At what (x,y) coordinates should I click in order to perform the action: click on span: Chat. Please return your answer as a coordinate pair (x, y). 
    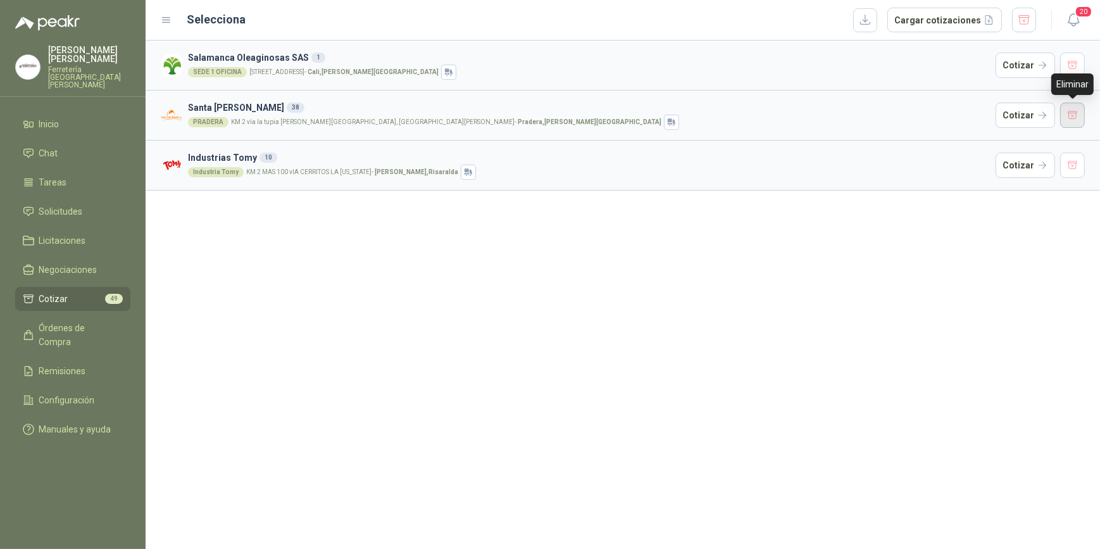
    Looking at the image, I should click on (49, 153).